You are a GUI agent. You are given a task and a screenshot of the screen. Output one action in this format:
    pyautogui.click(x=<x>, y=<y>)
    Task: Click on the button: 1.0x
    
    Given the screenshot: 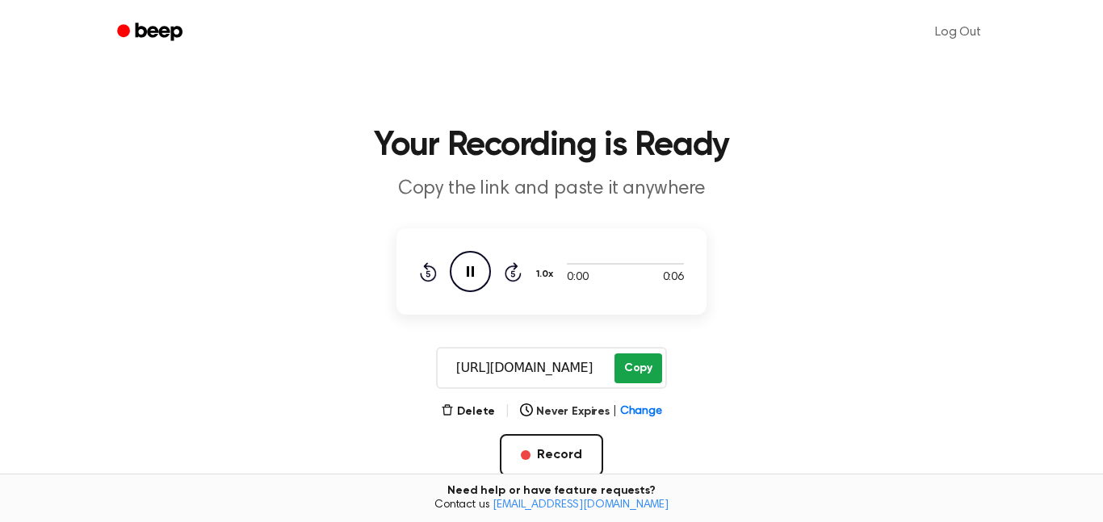 What is the action you would take?
    pyautogui.click(x=547, y=275)
    